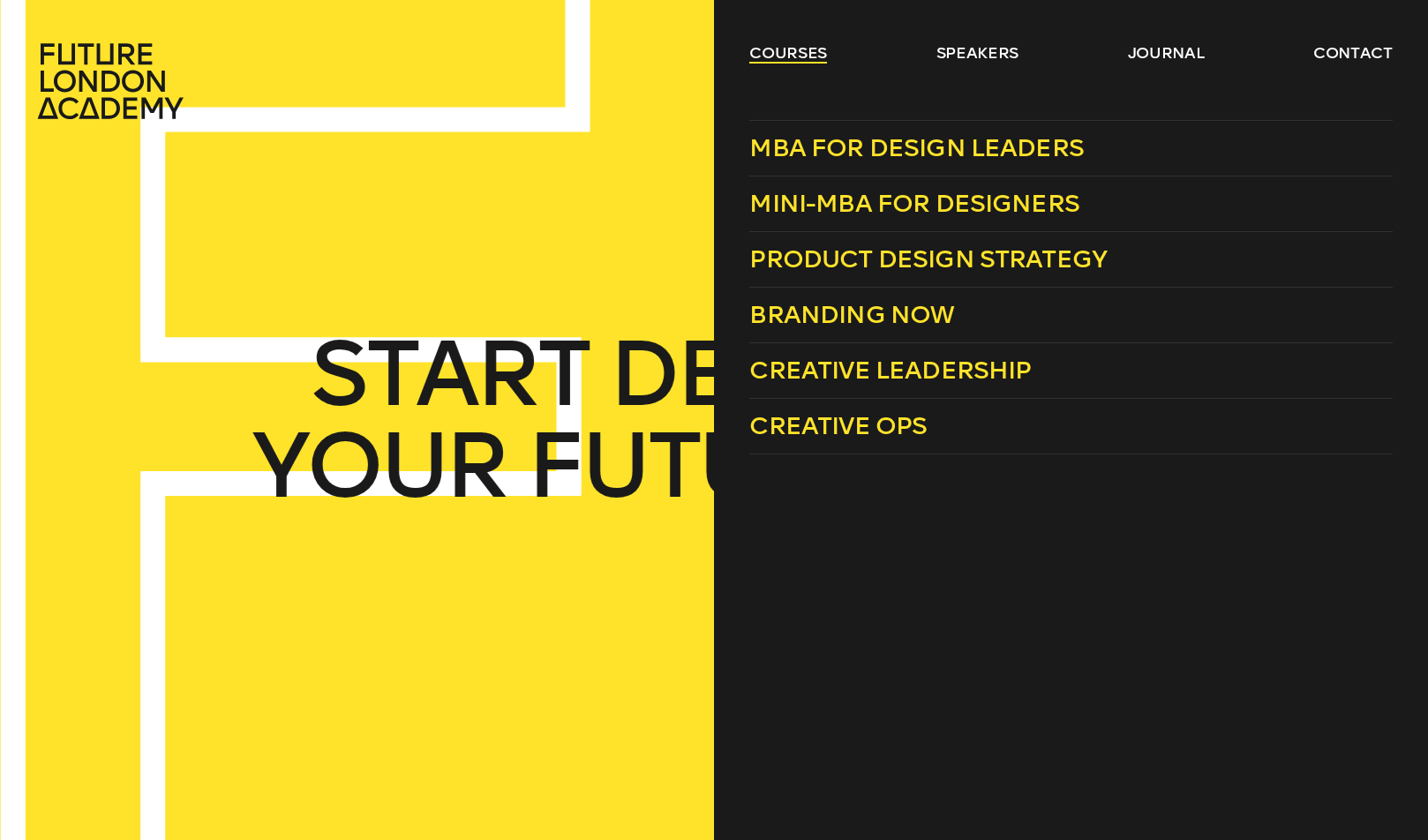 Image resolution: width=1428 pixels, height=840 pixels. What do you see at coordinates (838, 425) in the screenshot?
I see `span: Creative Ops` at bounding box center [838, 425].